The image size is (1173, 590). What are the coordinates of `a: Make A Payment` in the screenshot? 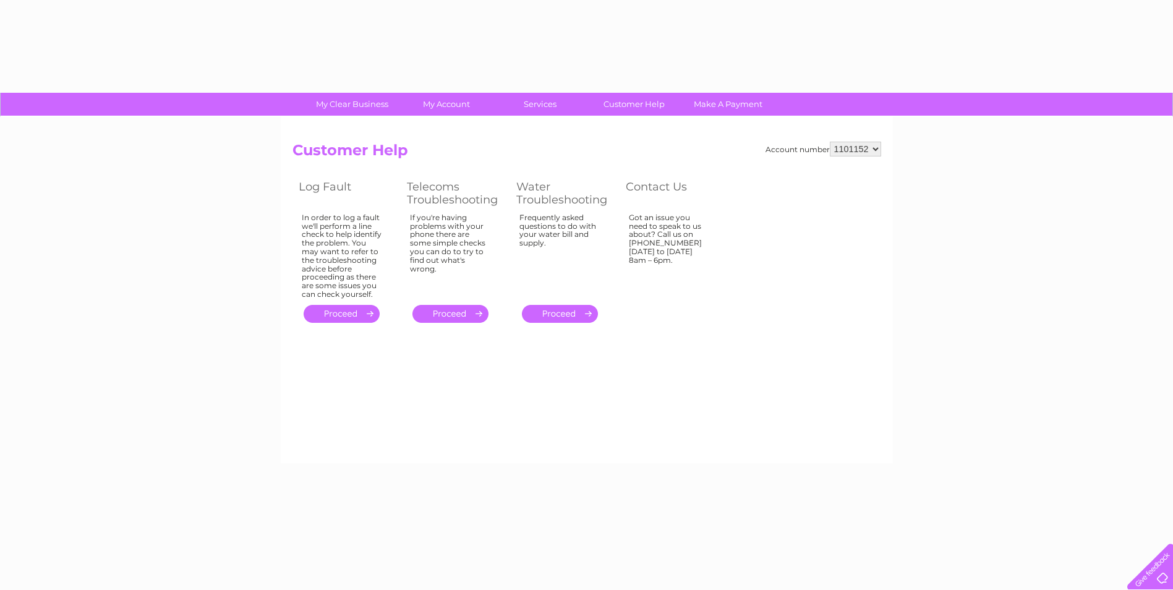 It's located at (728, 104).